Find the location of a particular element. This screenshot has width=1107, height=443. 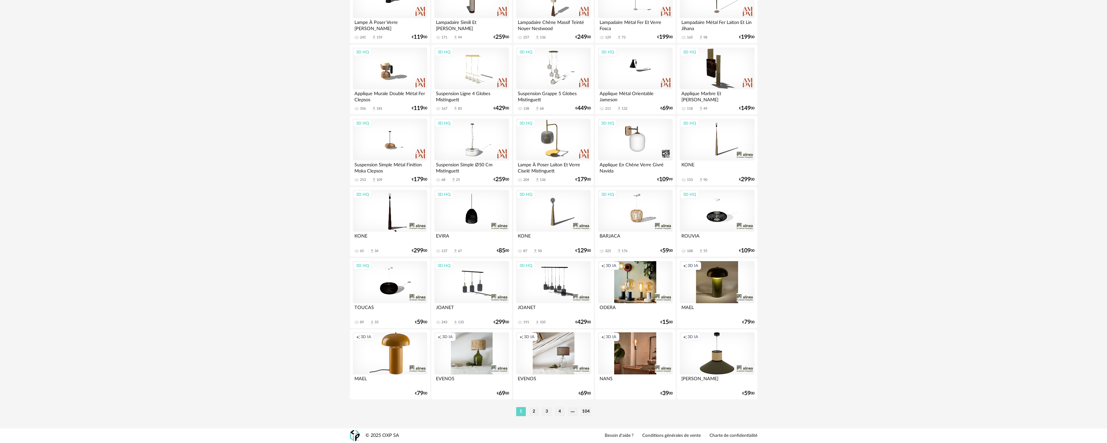

span: 149 is located at coordinates (746, 108).